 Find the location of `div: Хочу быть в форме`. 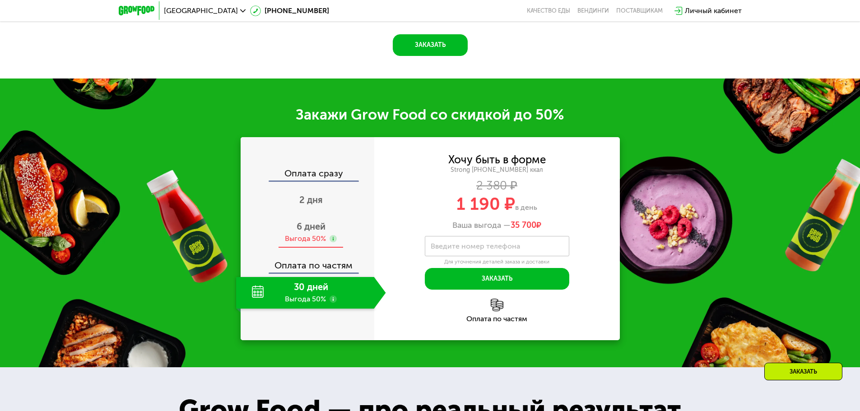

div: Хочу быть в форме is located at coordinates (497, 160).